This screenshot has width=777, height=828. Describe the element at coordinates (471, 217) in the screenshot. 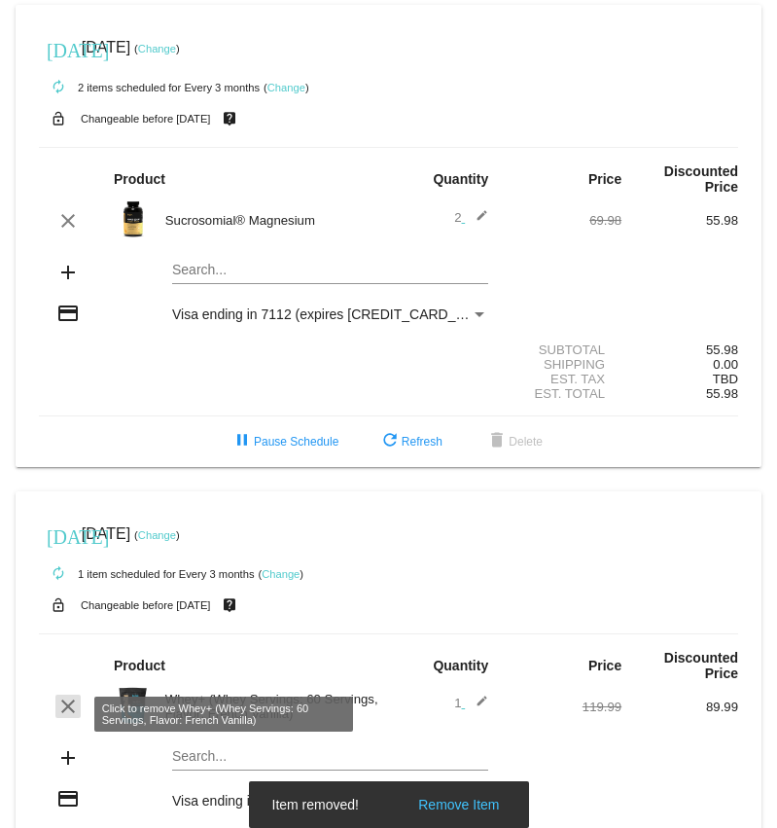

I see `span: 2` at that location.